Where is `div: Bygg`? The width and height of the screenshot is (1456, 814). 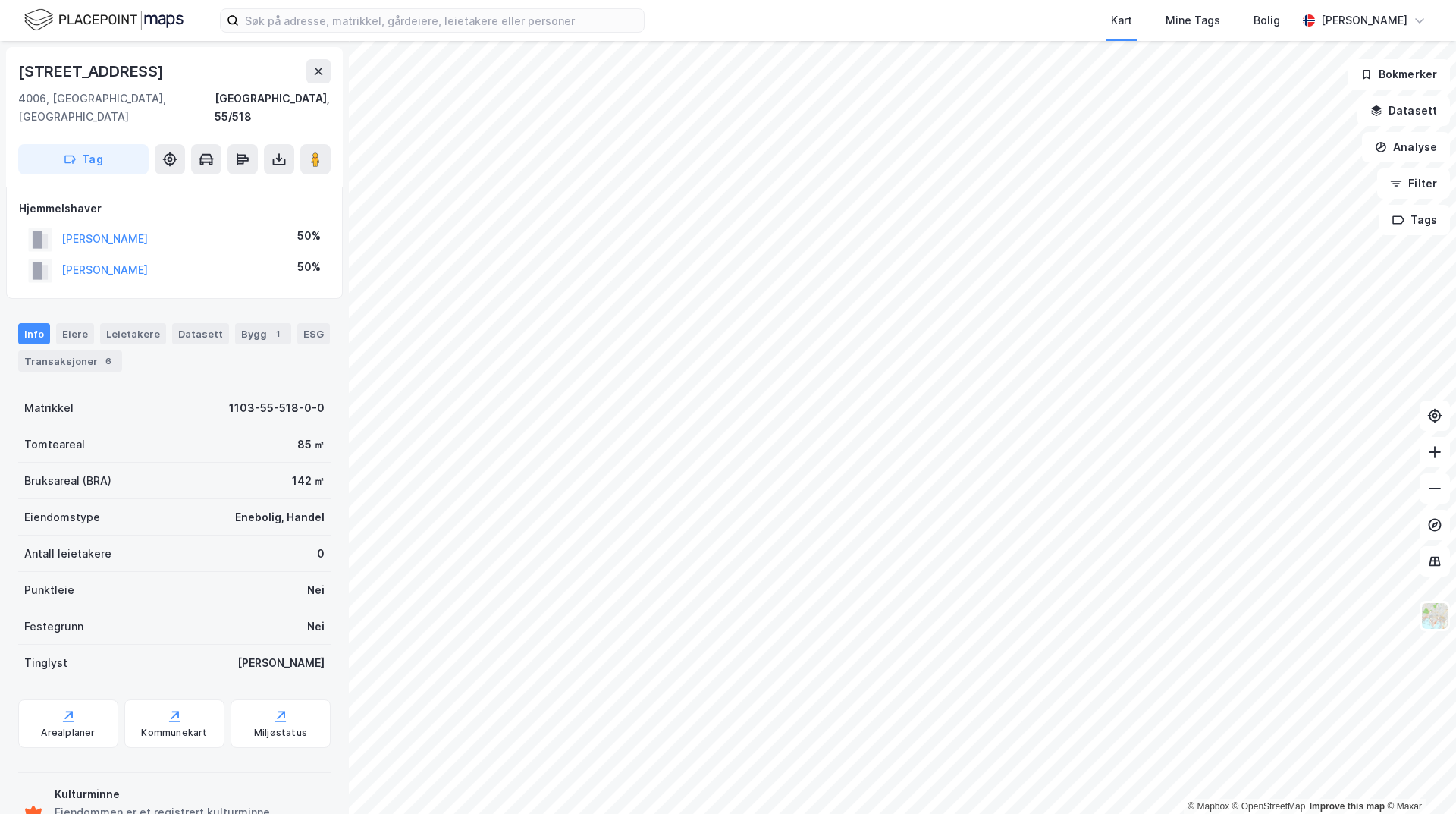
div: Bygg is located at coordinates (263, 333).